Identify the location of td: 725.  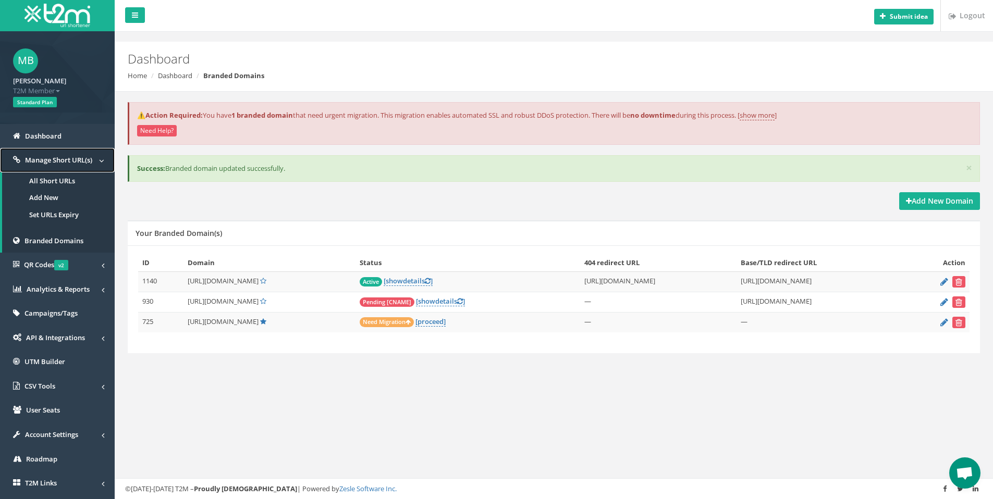
(161, 323).